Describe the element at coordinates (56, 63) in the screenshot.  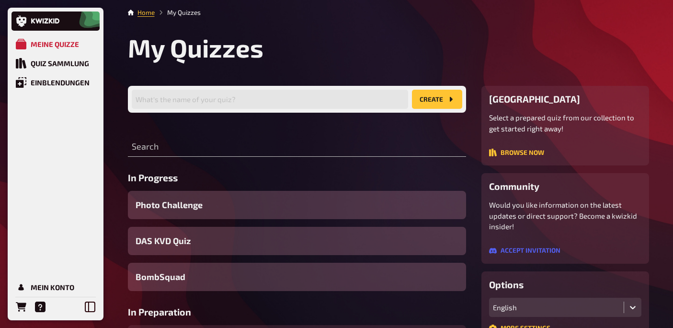
I see `a: Quiz Sammlung` at that location.